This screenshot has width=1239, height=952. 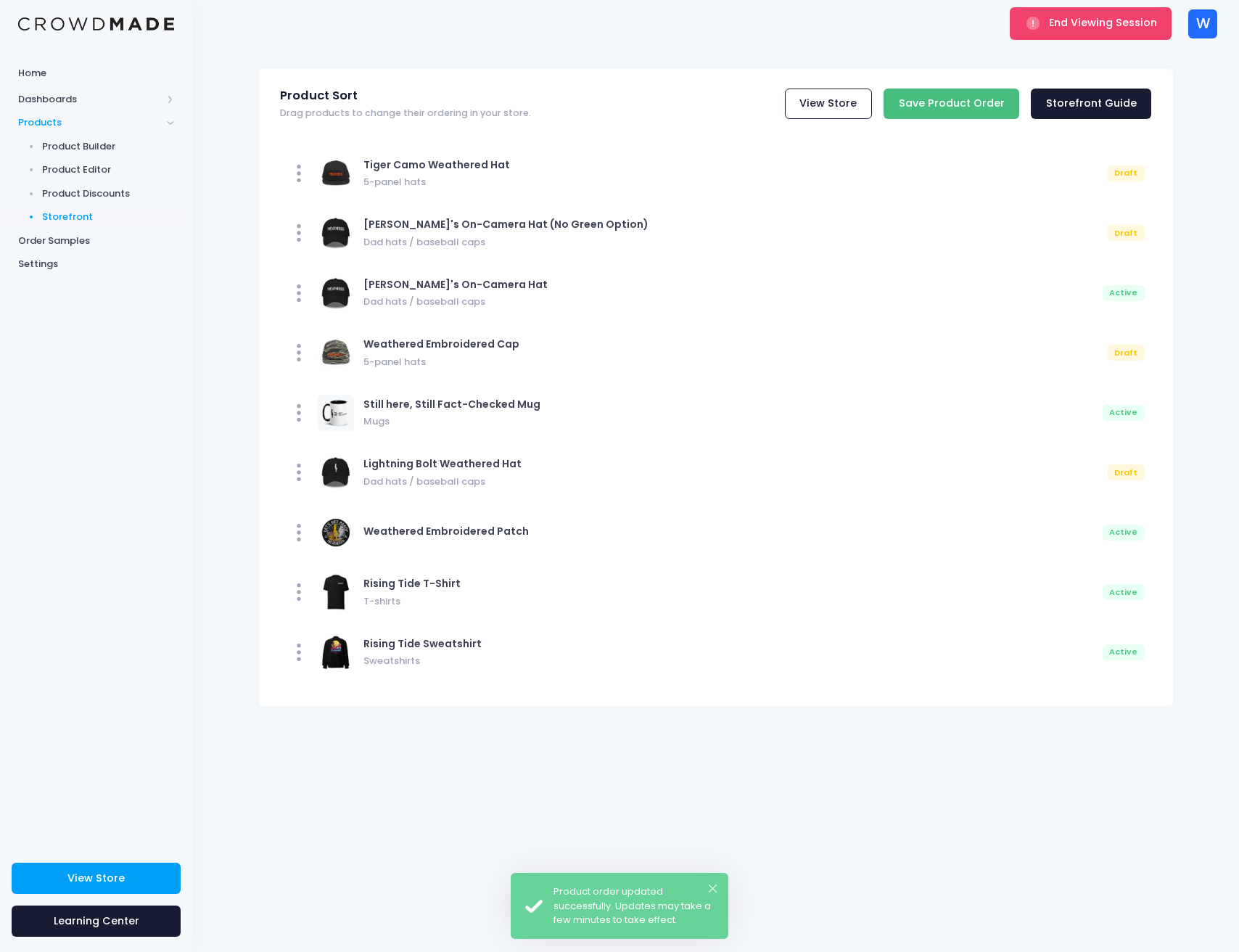 I want to click on span: Storefront, so click(x=108, y=217).